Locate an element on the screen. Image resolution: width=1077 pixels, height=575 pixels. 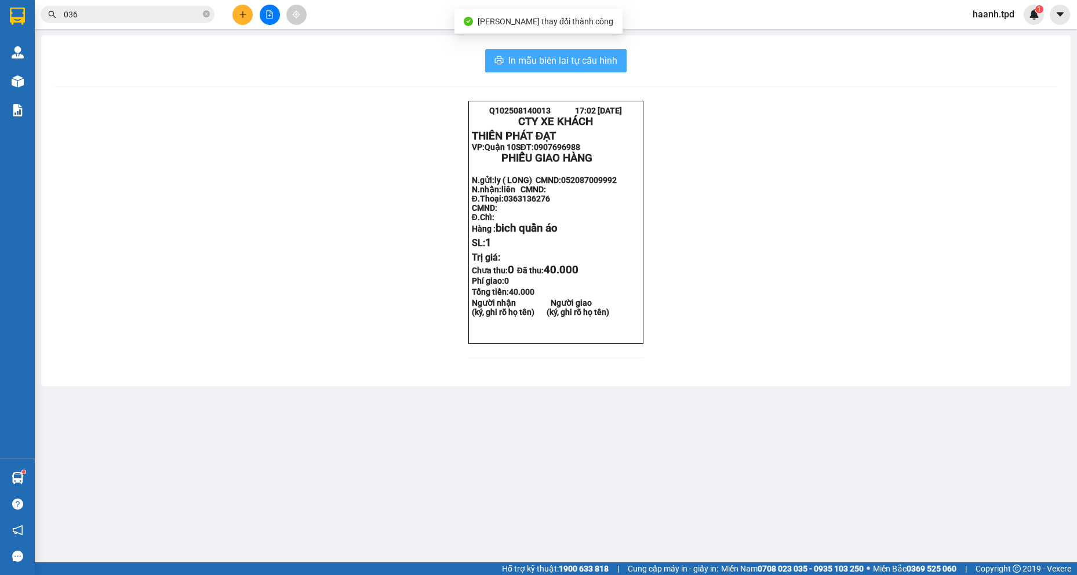
button: caret-down is located at coordinates (1059, 14).